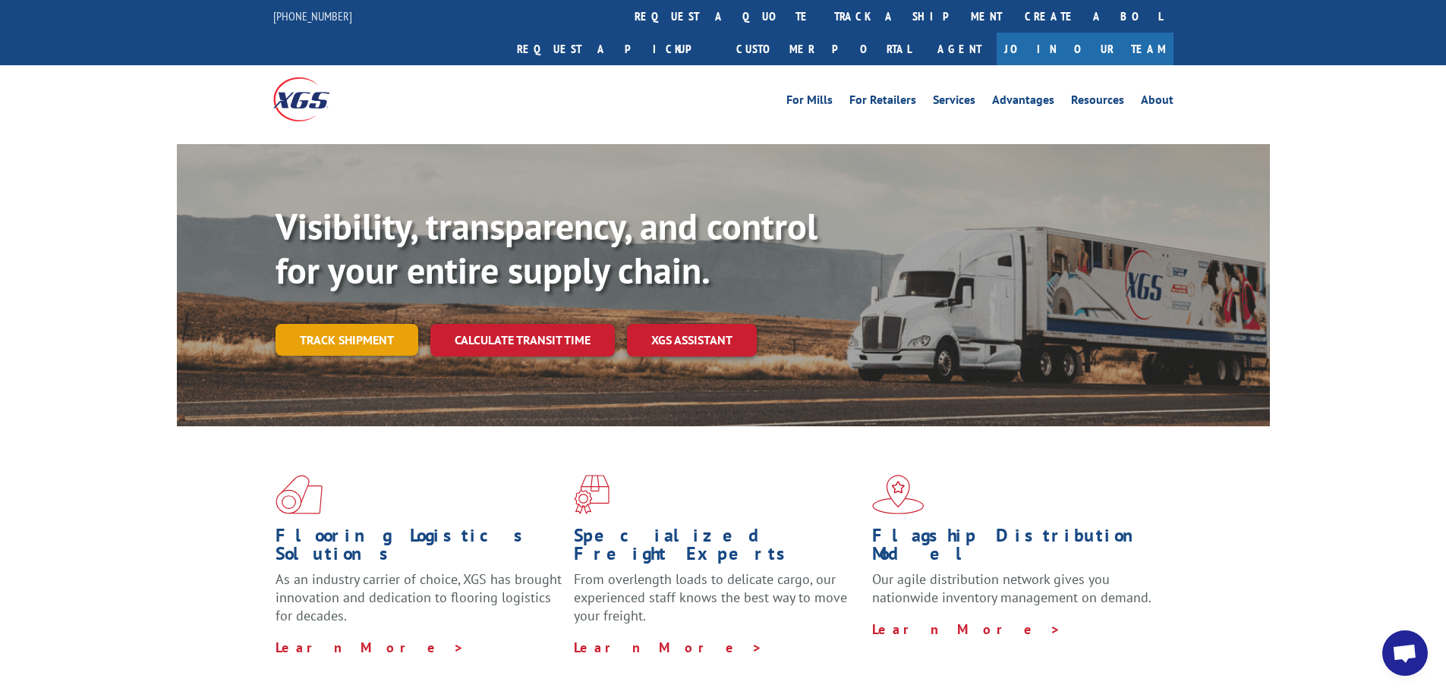  Describe the element at coordinates (1097, 102) in the screenshot. I see `a: Resources` at that location.